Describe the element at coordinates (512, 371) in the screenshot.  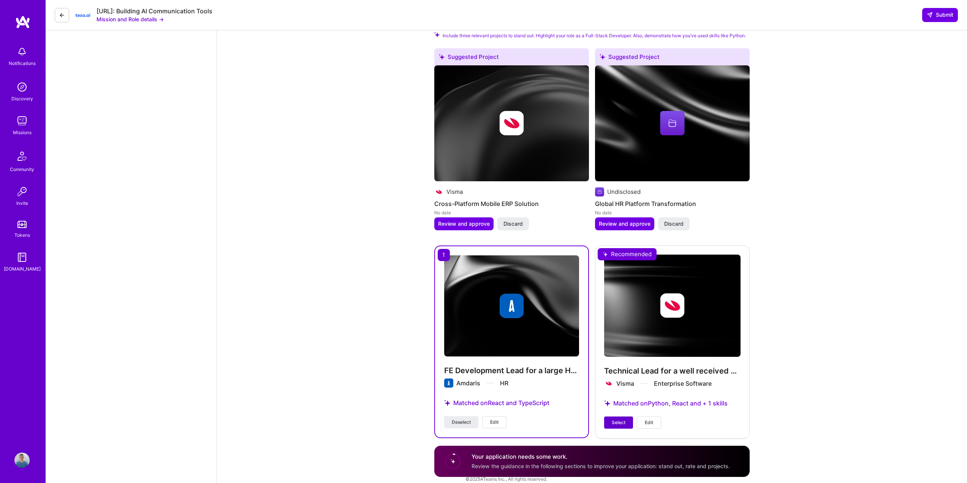
I see `h4: FE Development Lead for a large HR platform` at that location.